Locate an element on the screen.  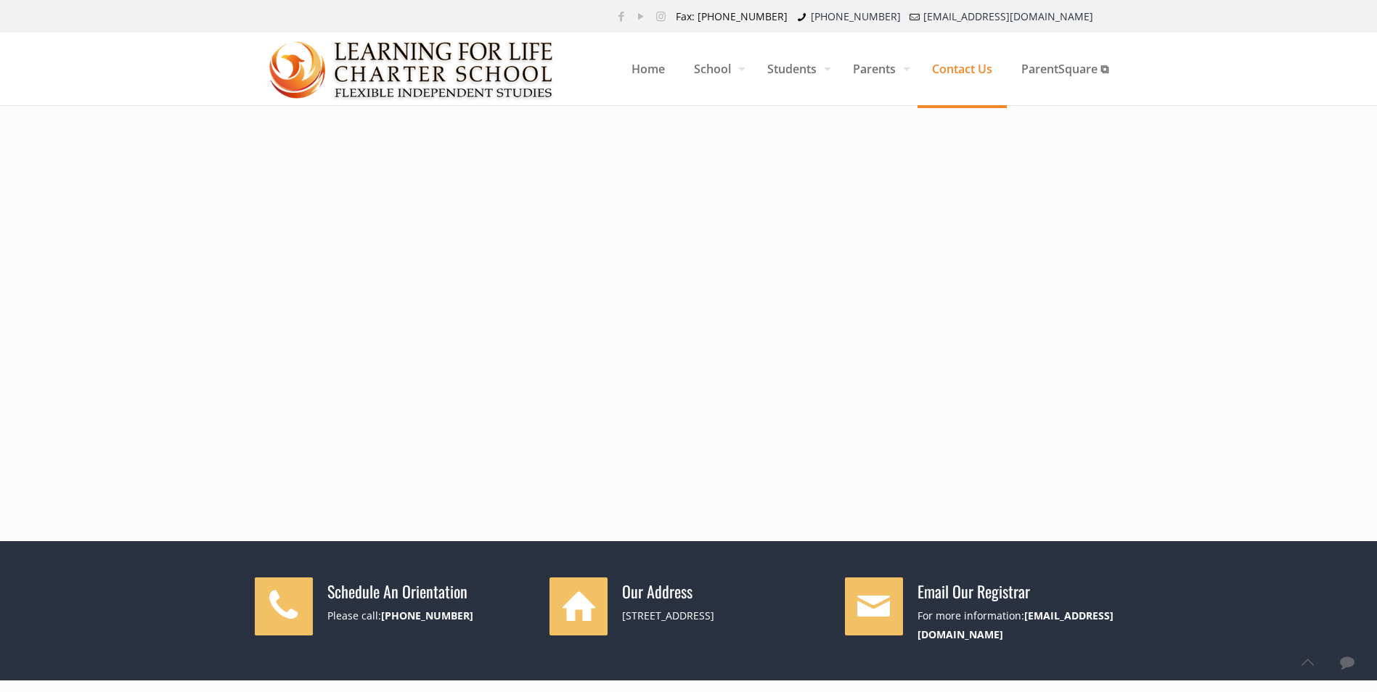
a: Contact Us is located at coordinates (962, 69).